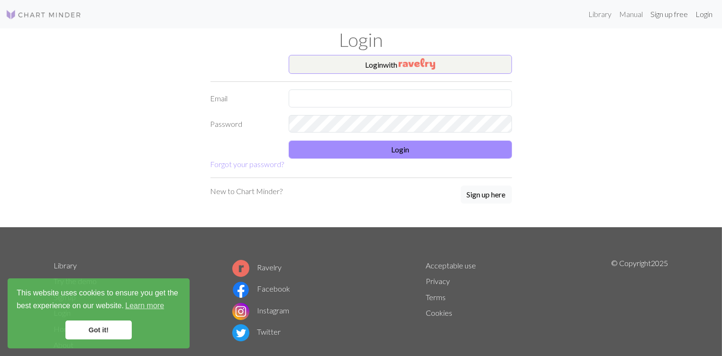 Image resolution: width=722 pixels, height=356 pixels. What do you see at coordinates (435, 297) in the screenshot?
I see `a: Terms` at bounding box center [435, 297].